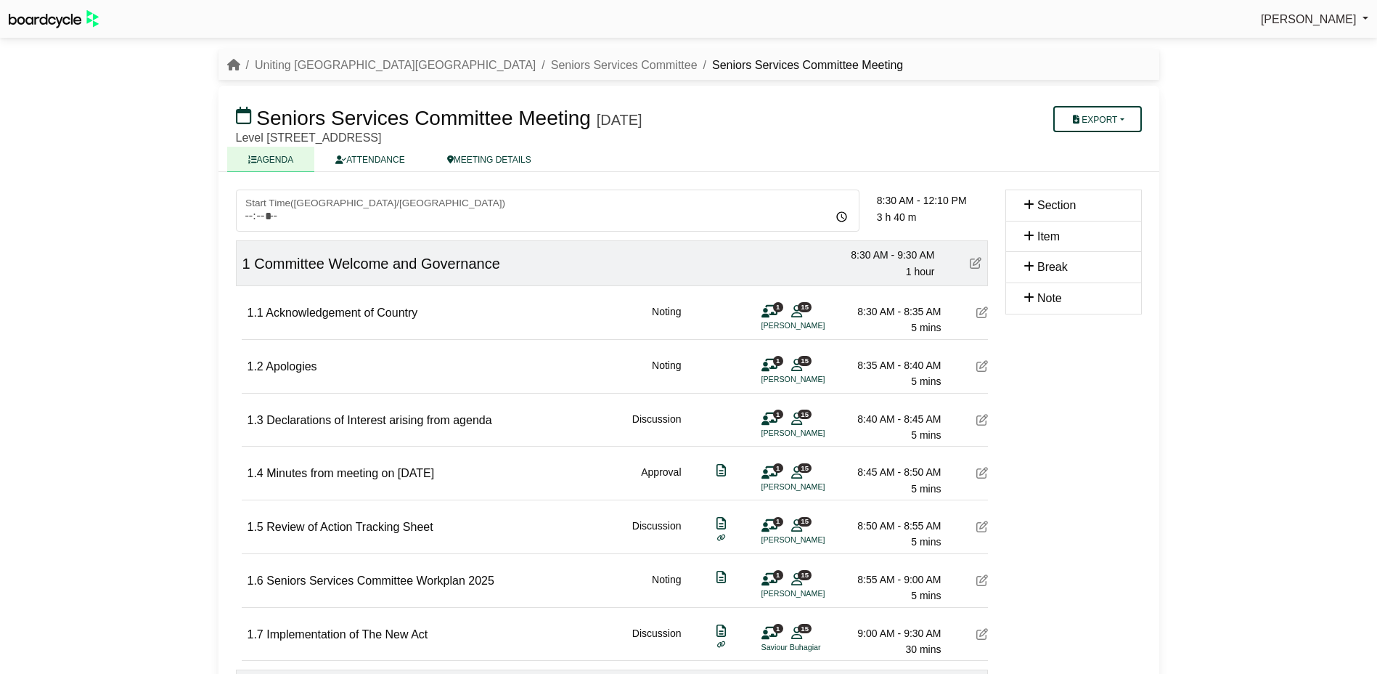 This screenshot has height=674, width=1377. I want to click on span: 1 hour, so click(921, 272).